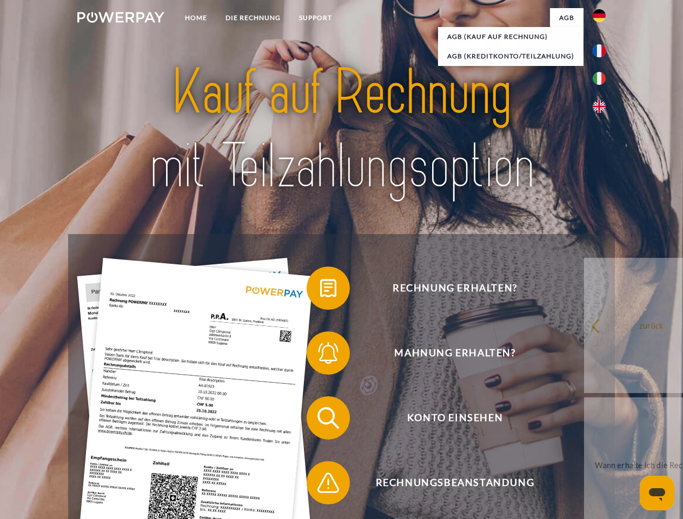 The height and width of the screenshot is (519, 683). Describe the element at coordinates (455, 418) in the screenshot. I see `span: Konto einsehen` at that location.